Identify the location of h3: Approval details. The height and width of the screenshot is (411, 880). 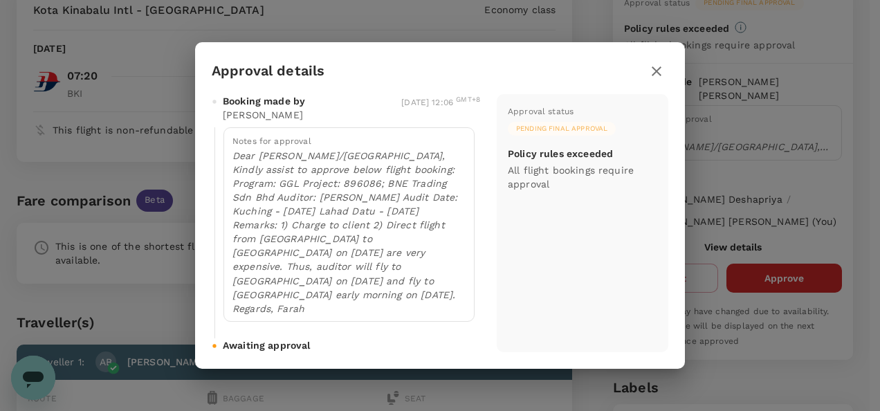
(268, 71).